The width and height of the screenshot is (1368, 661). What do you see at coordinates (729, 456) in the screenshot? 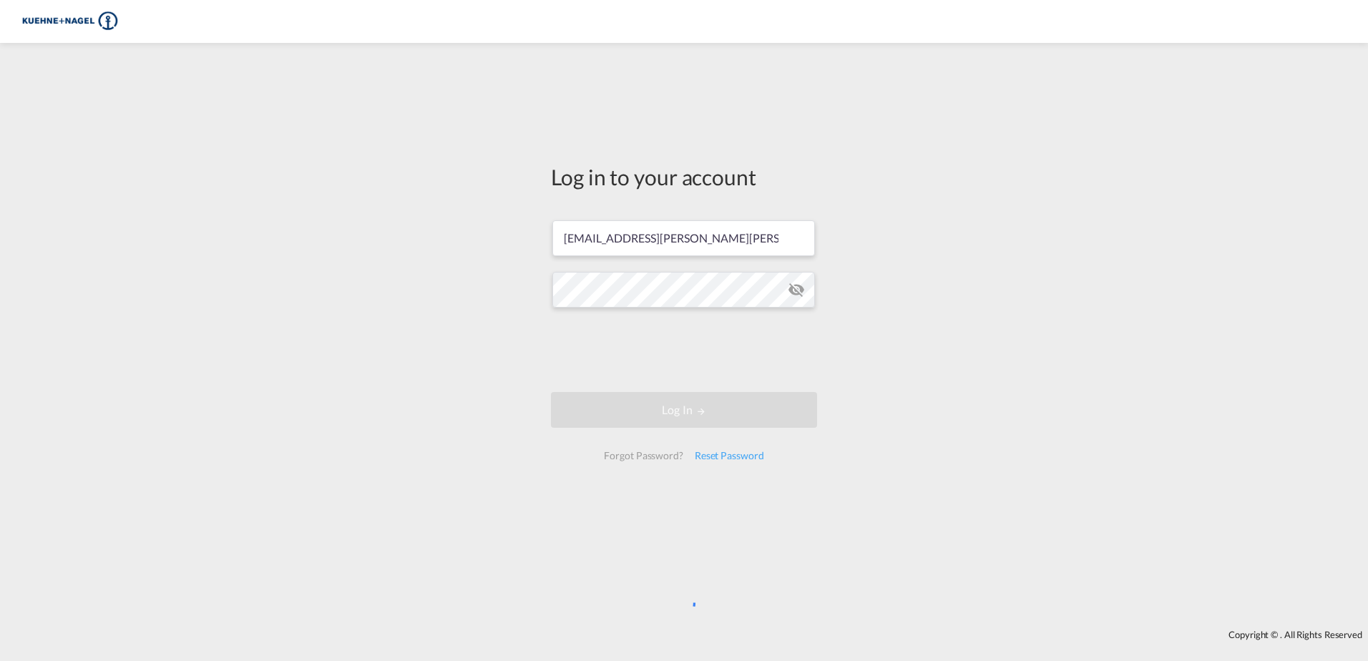
I see `div: Reset Password` at bounding box center [729, 456].